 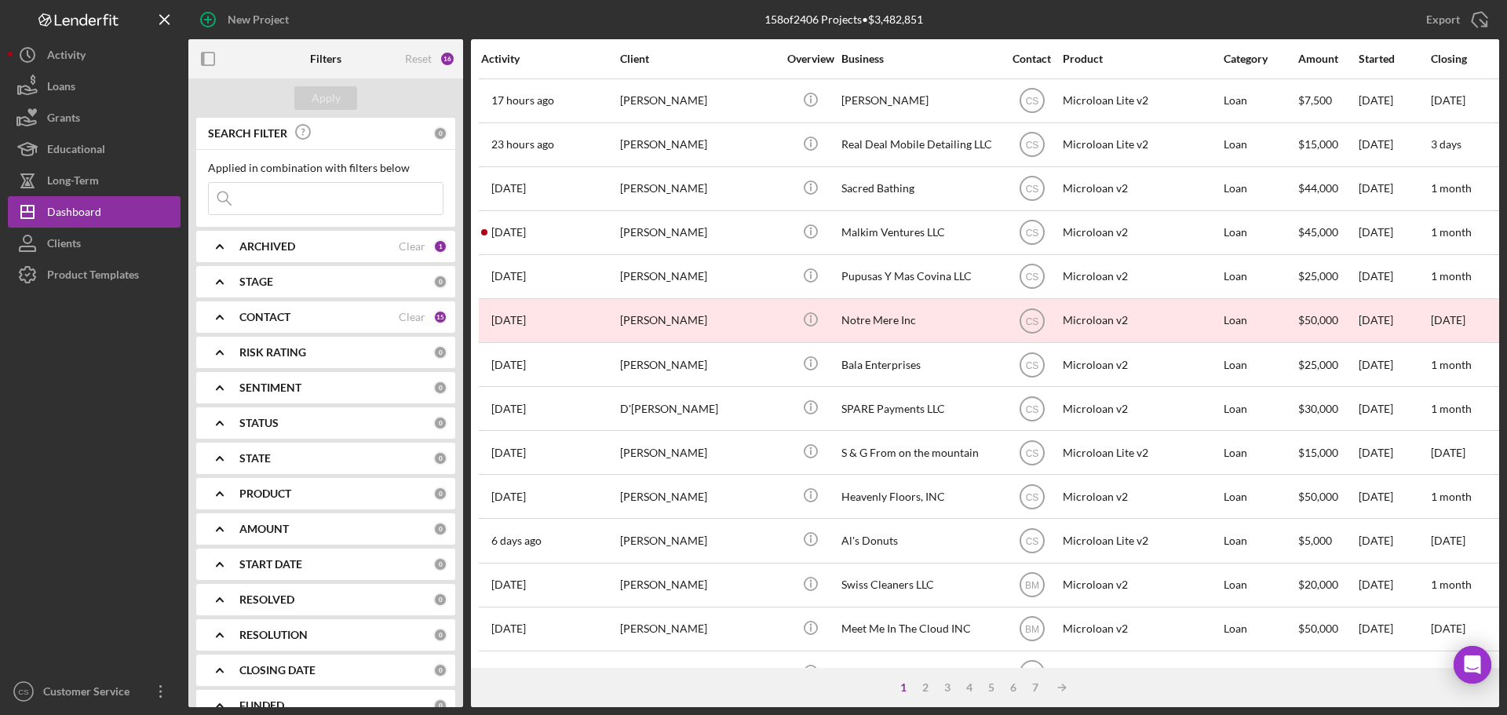 What do you see at coordinates (1327, 188) in the screenshot?
I see `div: $44,000` at bounding box center [1327, 188].